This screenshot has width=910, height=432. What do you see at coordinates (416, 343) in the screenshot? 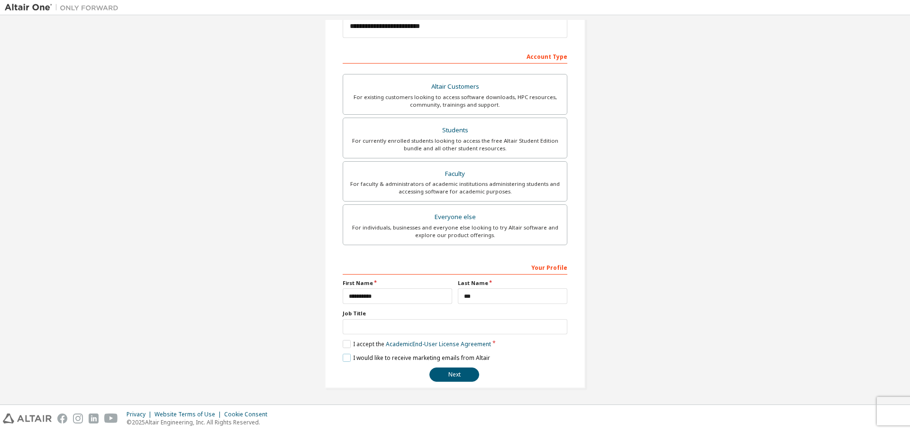
I see `label: I accept the` at bounding box center [416, 343].